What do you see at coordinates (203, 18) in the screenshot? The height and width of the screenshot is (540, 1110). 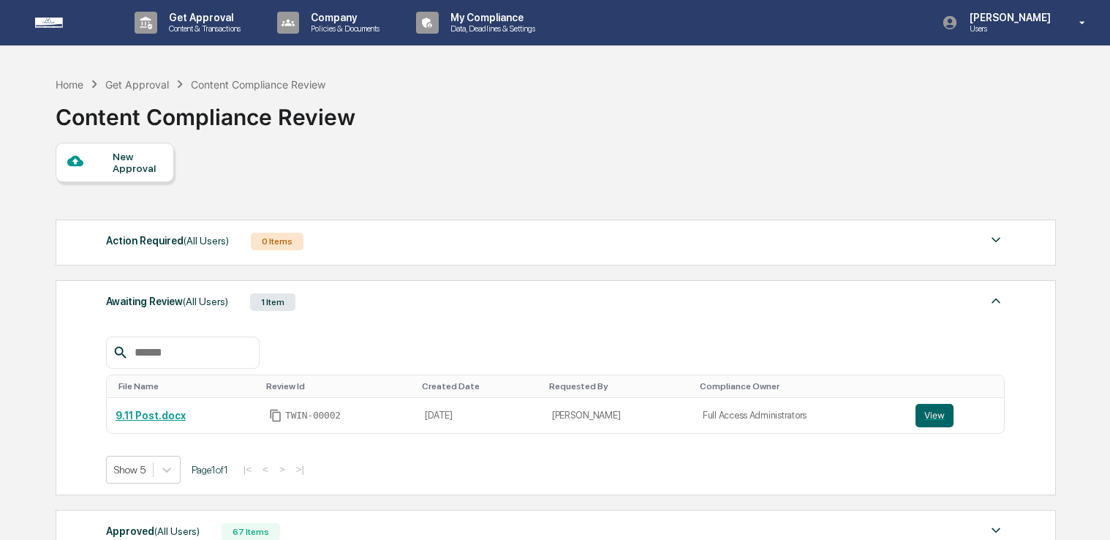 I see `p: Get Approval` at bounding box center [203, 18].